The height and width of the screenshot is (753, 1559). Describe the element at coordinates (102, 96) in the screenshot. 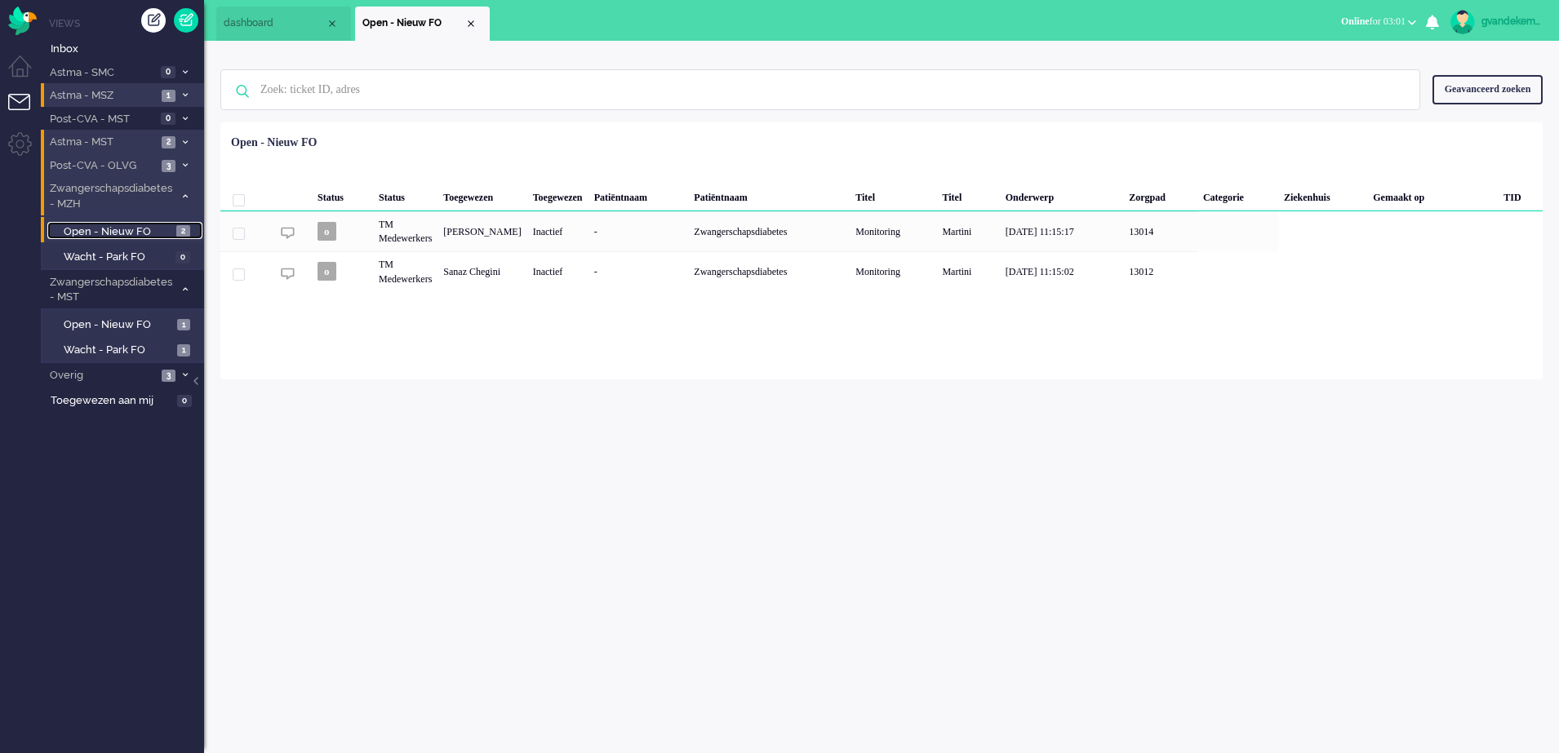

I see `span: Astma - MSZ` at that location.